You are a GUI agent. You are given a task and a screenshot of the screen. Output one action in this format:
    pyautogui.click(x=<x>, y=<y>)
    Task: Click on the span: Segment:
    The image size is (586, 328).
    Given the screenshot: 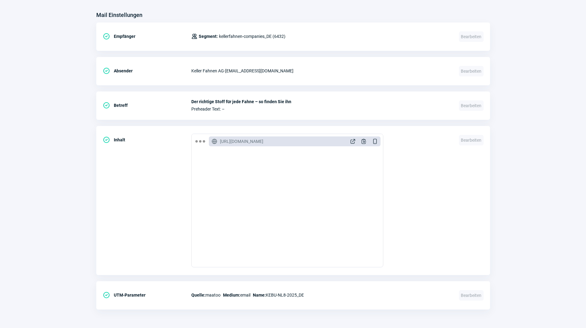 What is the action you would take?
    pyautogui.click(x=208, y=36)
    